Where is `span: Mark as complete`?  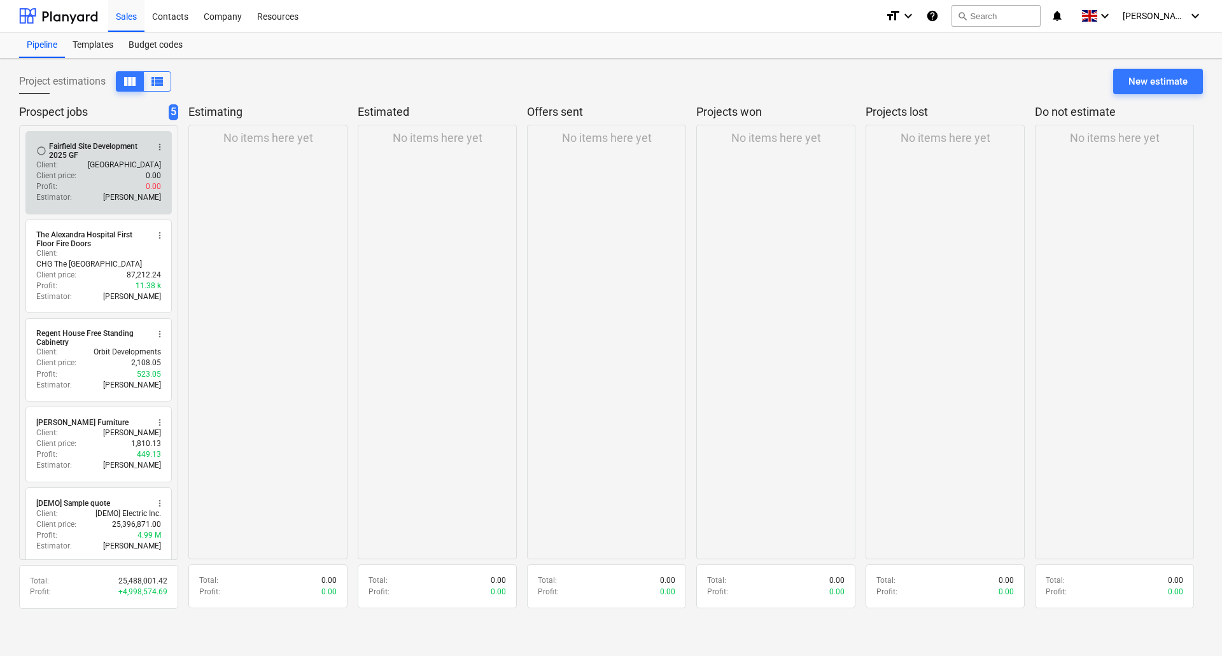 span: Mark as complete is located at coordinates (41, 151).